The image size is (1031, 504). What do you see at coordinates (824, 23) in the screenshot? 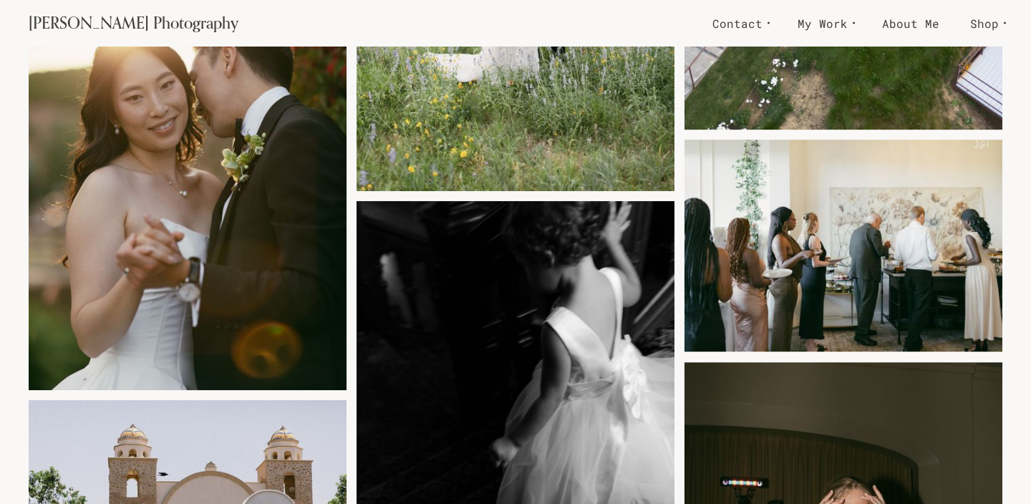
I see `a: My Work` at bounding box center [824, 23].